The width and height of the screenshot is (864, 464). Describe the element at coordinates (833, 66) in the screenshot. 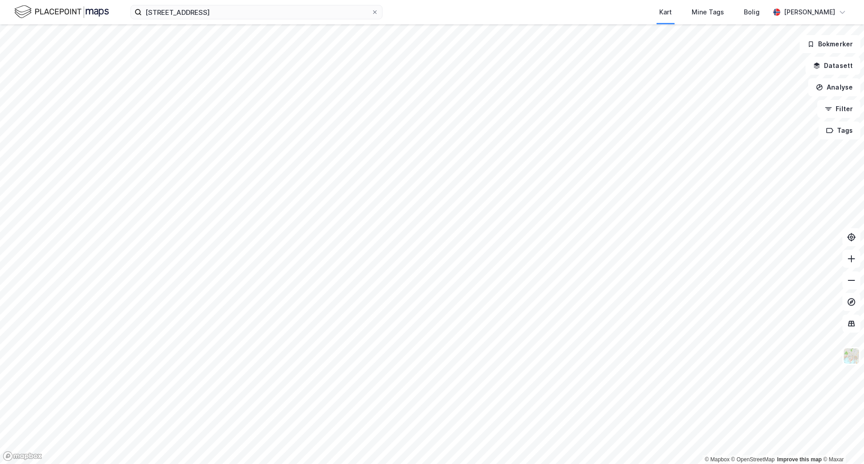

I see `button: Datasett` at that location.